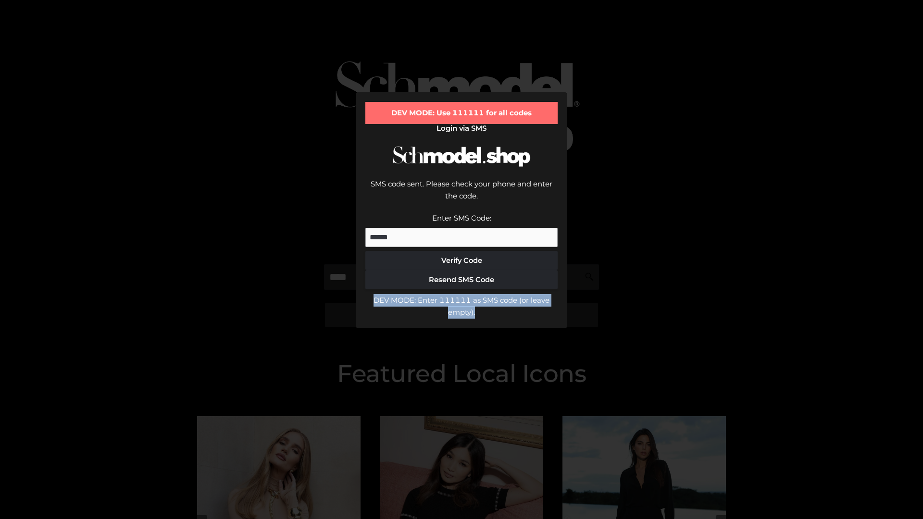  Describe the element at coordinates (462, 218) in the screenshot. I see `label: Enter SMS Code:` at that location.